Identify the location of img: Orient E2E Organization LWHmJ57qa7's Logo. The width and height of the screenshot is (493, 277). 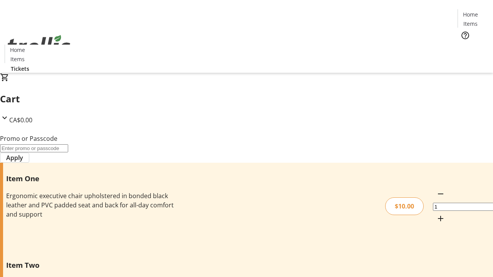
(39, 46).